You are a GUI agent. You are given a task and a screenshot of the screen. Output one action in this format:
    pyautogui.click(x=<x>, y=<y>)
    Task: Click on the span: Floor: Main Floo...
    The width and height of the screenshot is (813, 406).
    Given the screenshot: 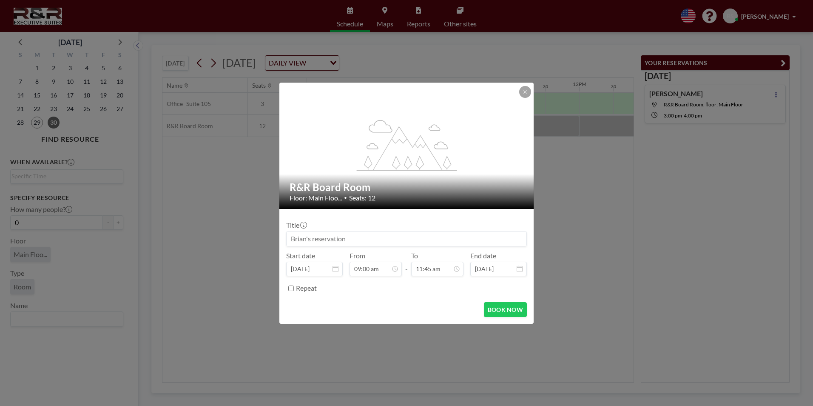 What is the action you would take?
    pyautogui.click(x=315, y=198)
    